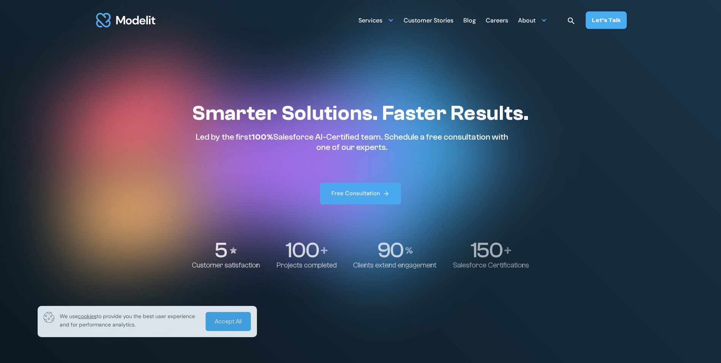  I want to click on a: home, so click(126, 20).